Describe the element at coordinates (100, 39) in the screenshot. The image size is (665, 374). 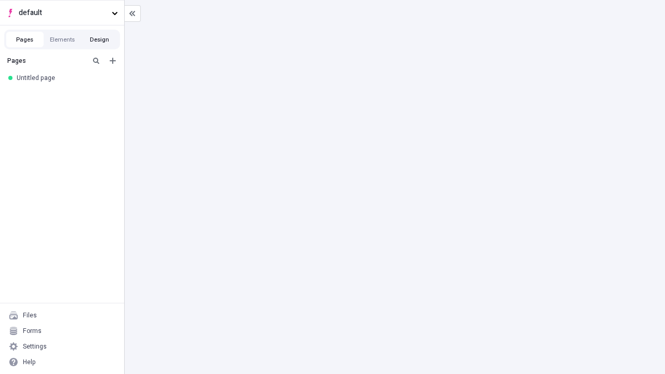
I see `button: Design` at that location.